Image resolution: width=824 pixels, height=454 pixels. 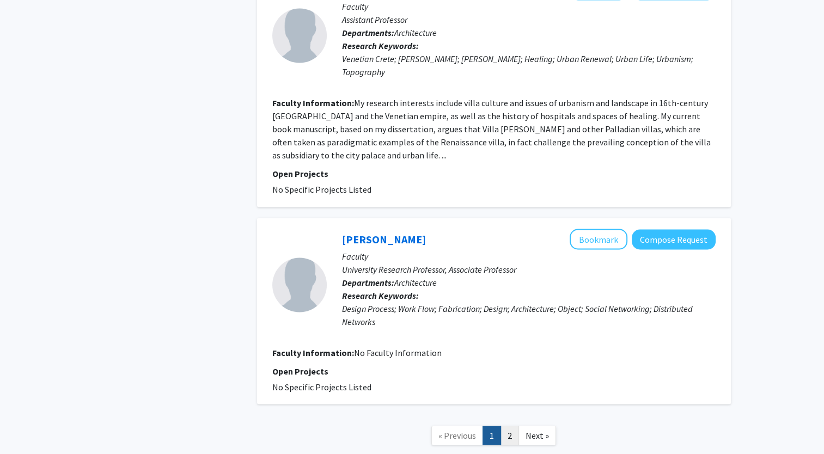 I want to click on p: University Research Professor, Associate Professor, so click(x=529, y=269).